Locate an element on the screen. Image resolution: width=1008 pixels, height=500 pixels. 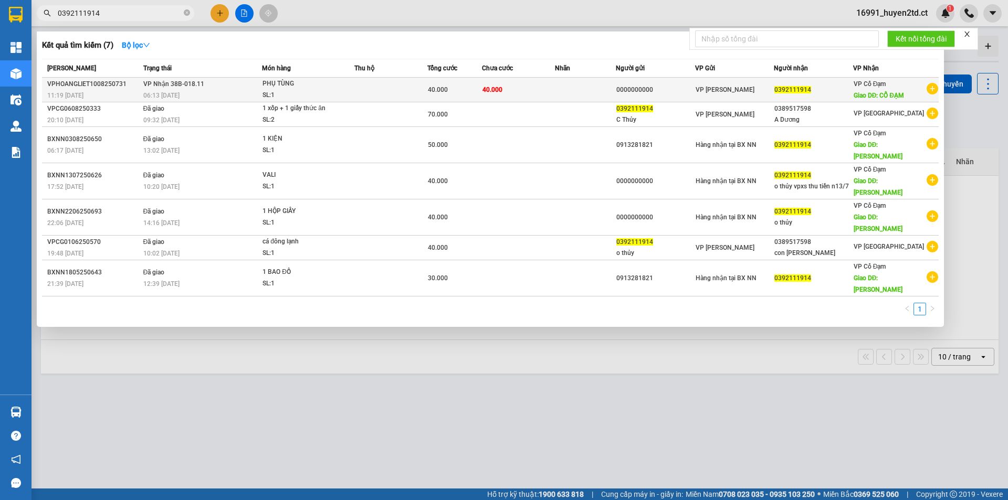
button: right is located at coordinates (932, 309).